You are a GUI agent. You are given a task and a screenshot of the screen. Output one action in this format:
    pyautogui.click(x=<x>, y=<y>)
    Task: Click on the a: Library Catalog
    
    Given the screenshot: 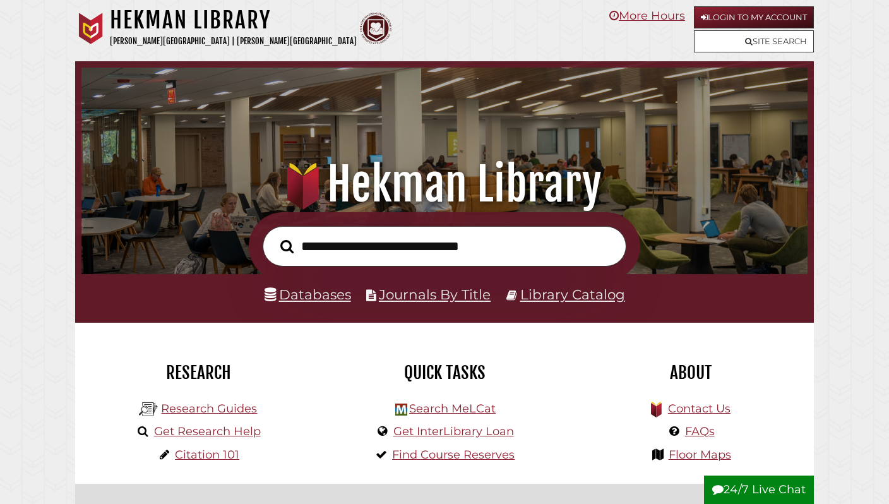 What is the action you would take?
    pyautogui.click(x=573, y=294)
    